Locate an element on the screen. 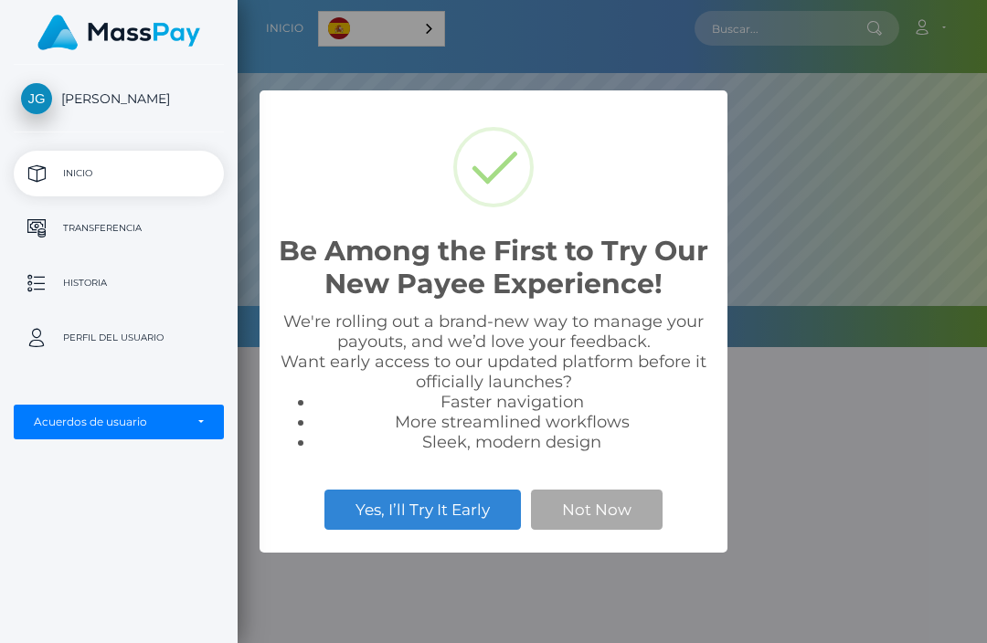  h2: Be Among the First to Try Our New Payee Experience! is located at coordinates (493, 268).